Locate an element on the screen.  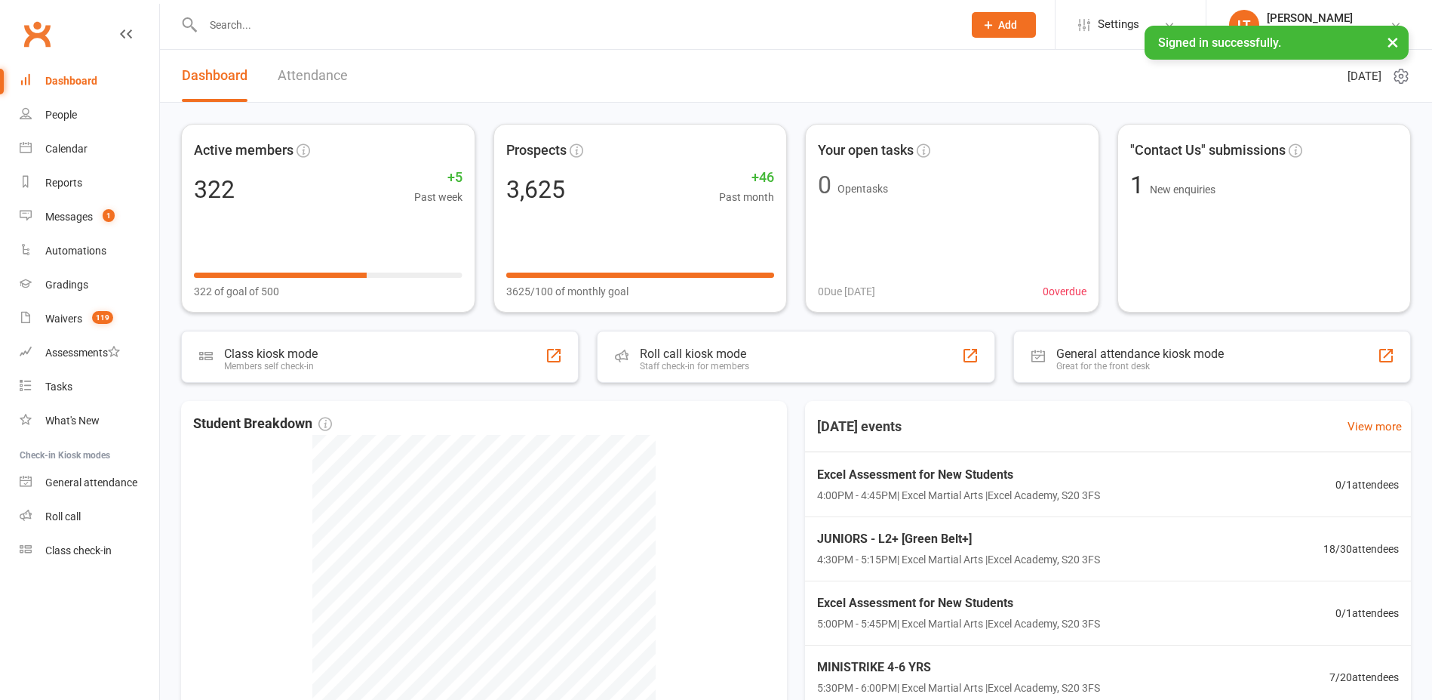
div: Waivers is located at coordinates (63, 318).